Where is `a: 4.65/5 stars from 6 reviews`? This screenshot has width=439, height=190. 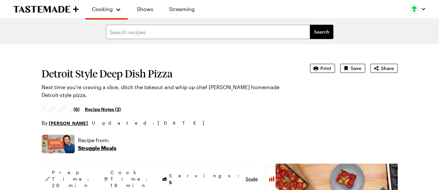 a: 4.65/5 stars from 6 reviews is located at coordinates (61, 109).